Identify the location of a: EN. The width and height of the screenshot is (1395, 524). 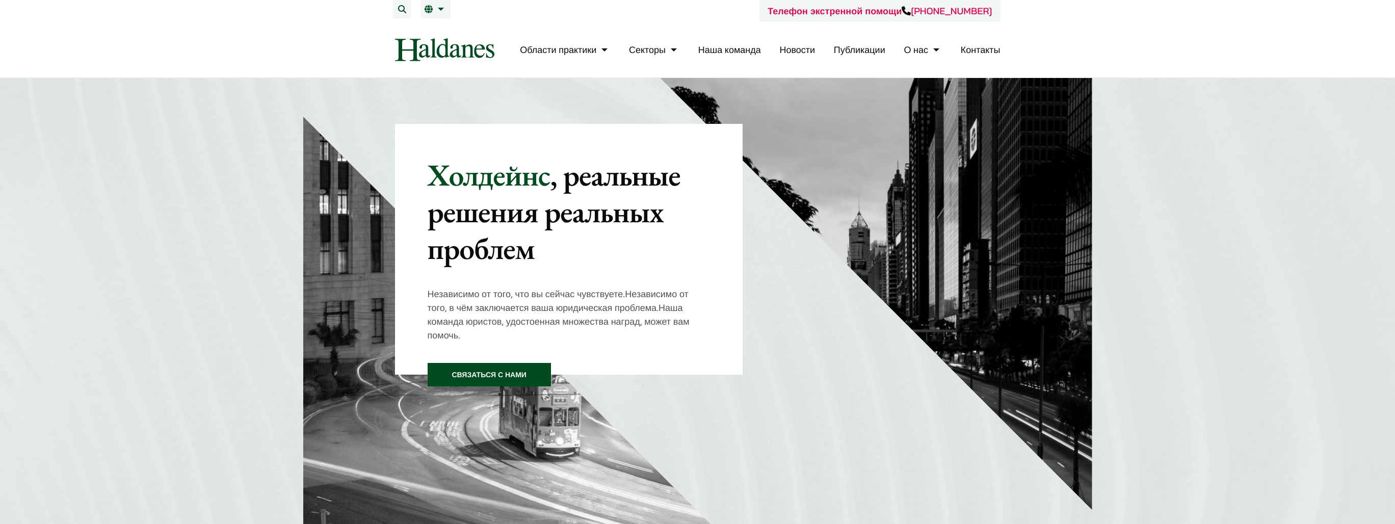
(435, 9).